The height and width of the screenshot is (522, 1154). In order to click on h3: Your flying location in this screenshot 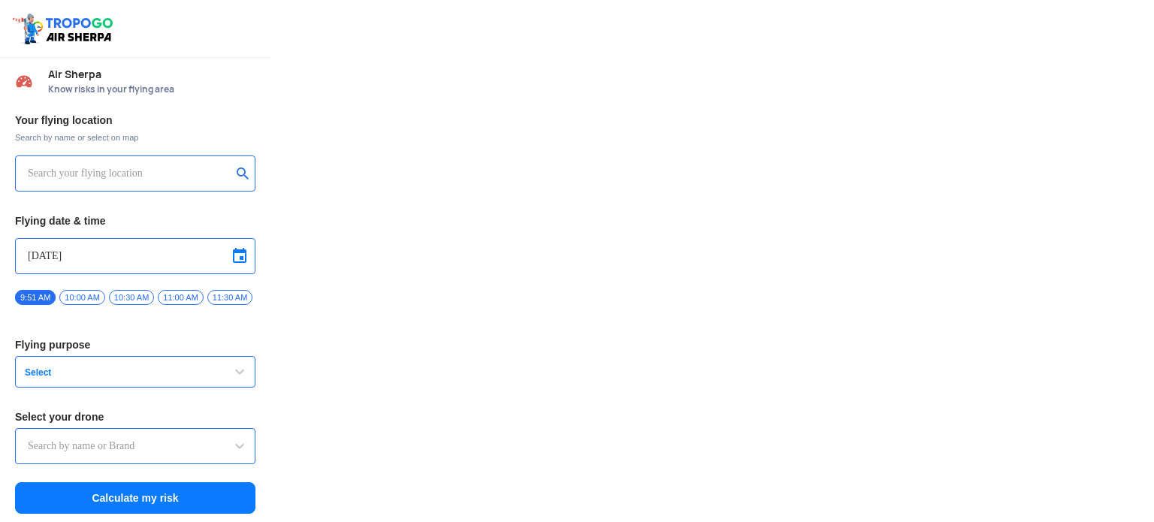, I will do `click(135, 120)`.